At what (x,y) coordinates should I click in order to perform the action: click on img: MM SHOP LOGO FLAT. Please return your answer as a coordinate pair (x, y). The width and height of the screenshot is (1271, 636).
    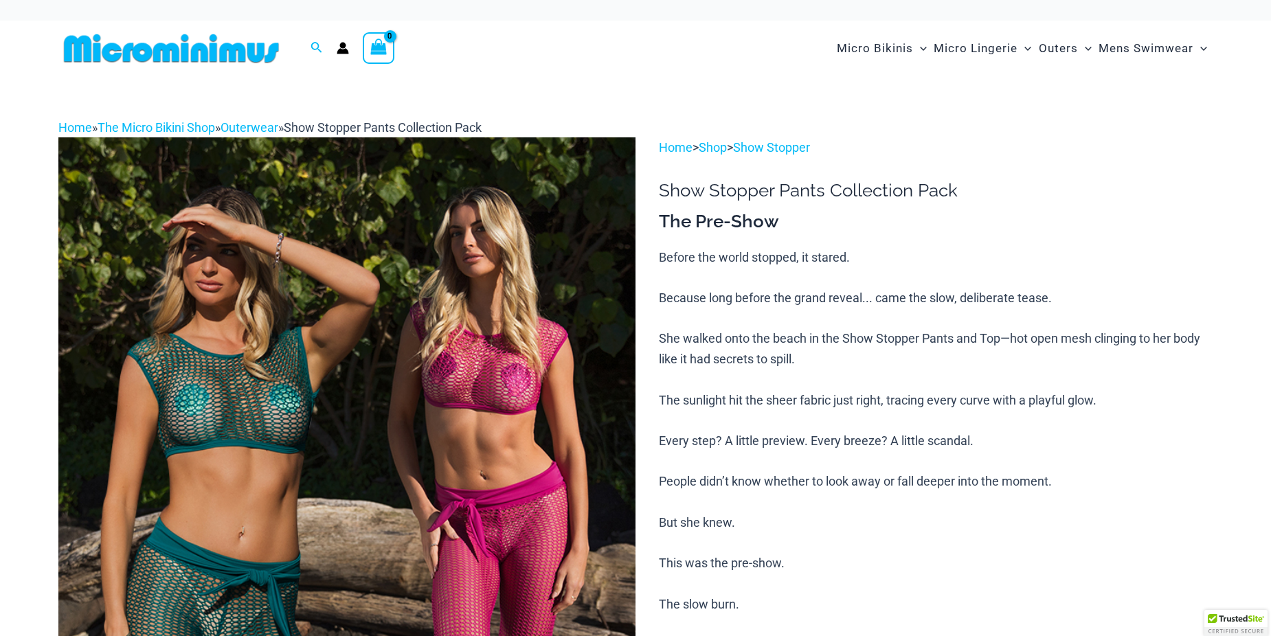
    Looking at the image, I should click on (171, 48).